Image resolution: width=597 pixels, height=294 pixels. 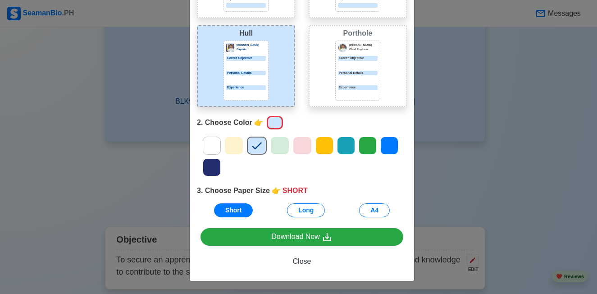 I want to click on div: Hull, so click(x=246, y=33).